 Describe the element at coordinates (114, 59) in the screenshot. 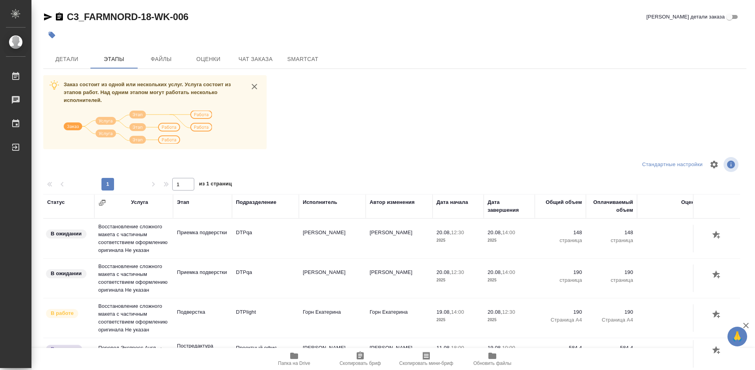

I see `span: Этапы` at that location.